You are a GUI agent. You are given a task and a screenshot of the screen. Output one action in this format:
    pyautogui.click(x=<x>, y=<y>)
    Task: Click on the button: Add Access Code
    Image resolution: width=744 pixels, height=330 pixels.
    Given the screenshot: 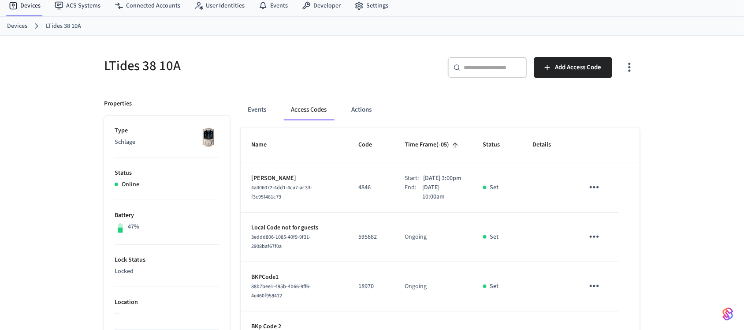 What is the action you would take?
    pyautogui.click(x=573, y=67)
    